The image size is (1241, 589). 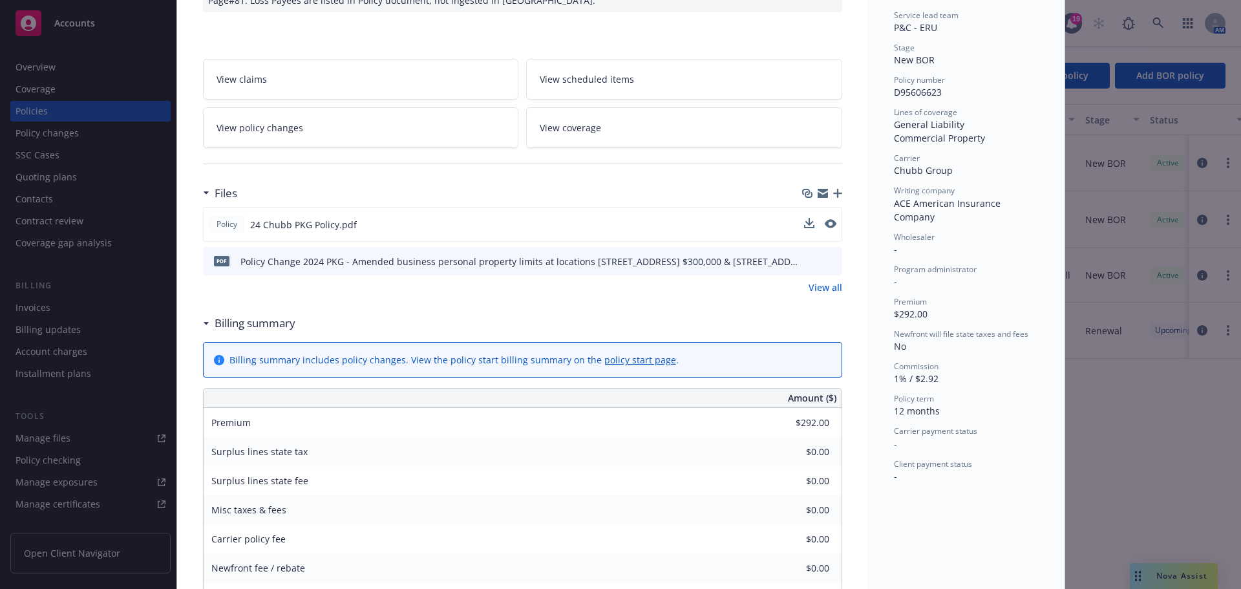 I want to click on div: Commercial Property, so click(x=966, y=138).